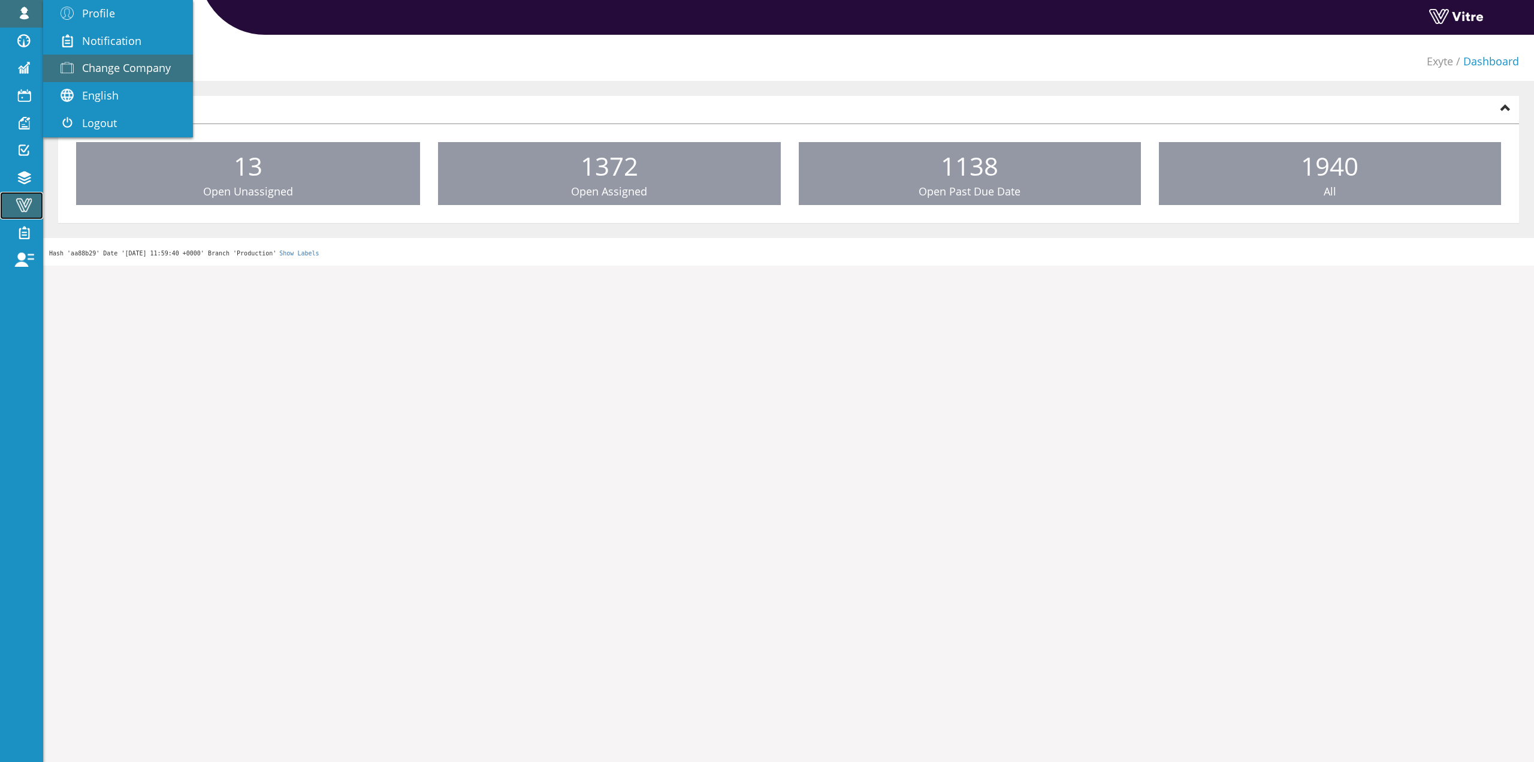  I want to click on a: Exyte, so click(1440, 61).